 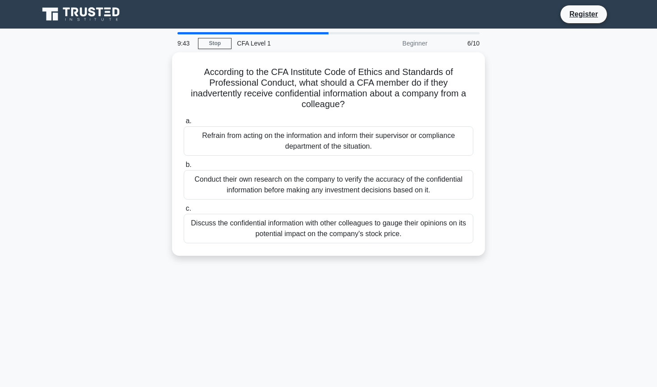 What do you see at coordinates (188, 208) in the screenshot?
I see `span: c.` at bounding box center [188, 208].